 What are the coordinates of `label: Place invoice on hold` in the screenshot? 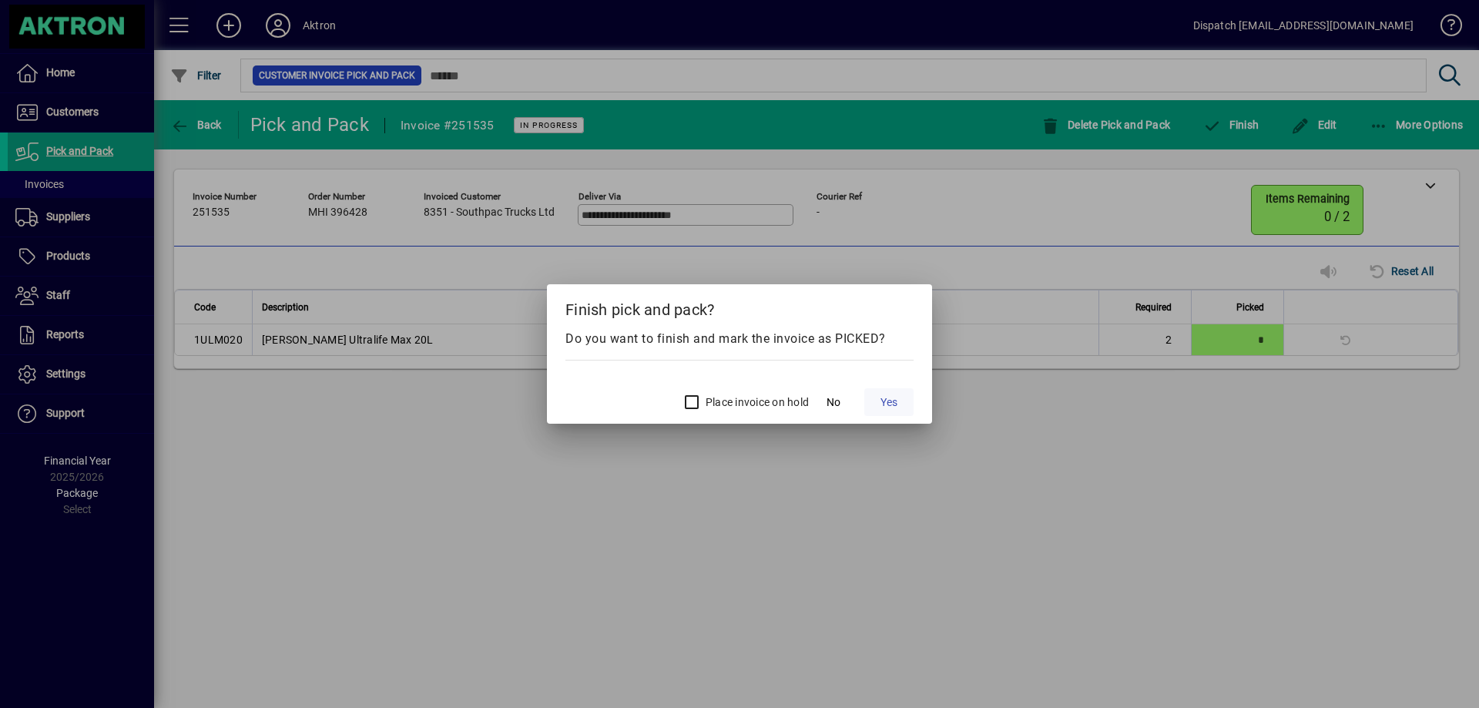 It's located at (755, 402).